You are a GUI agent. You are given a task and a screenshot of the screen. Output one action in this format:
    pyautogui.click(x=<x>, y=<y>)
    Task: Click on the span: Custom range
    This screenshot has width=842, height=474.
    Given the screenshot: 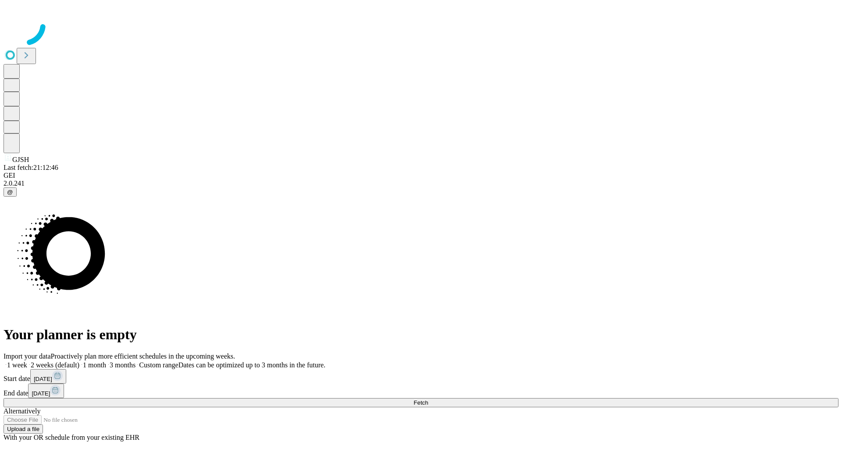 What is the action you would take?
    pyautogui.click(x=158, y=365)
    